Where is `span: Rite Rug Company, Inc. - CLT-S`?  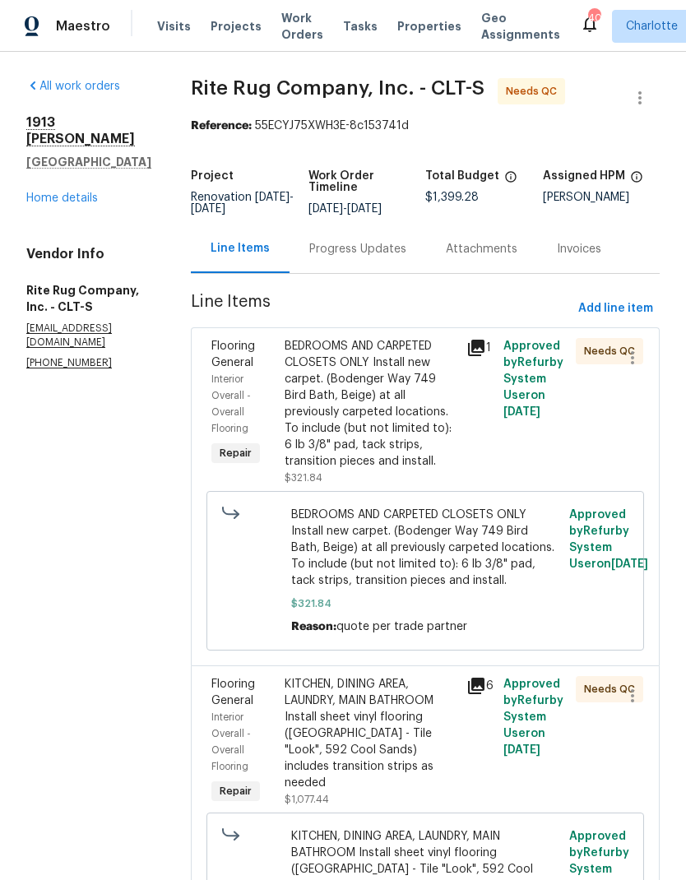
span: Rite Rug Company, Inc. - CLT-S is located at coordinates (337, 88).